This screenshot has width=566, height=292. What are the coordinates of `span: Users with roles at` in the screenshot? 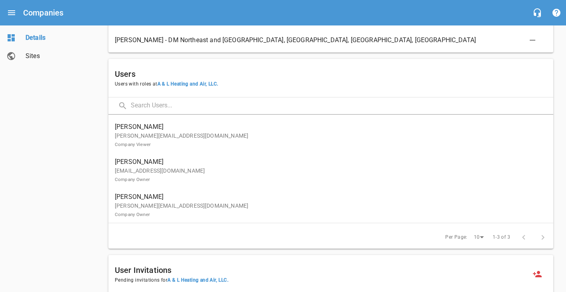 It's located at (331, 84).